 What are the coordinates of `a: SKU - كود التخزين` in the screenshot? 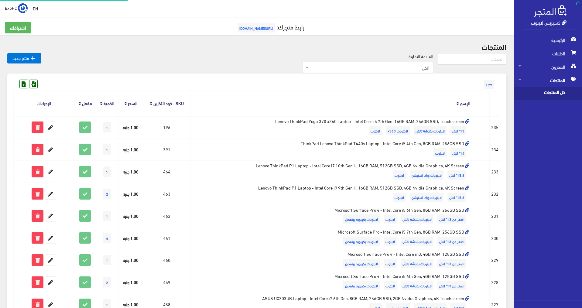 It's located at (169, 103).